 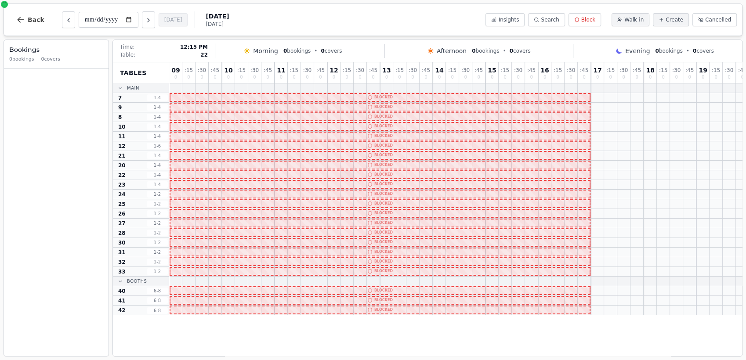 I want to click on span: 26, so click(x=122, y=214).